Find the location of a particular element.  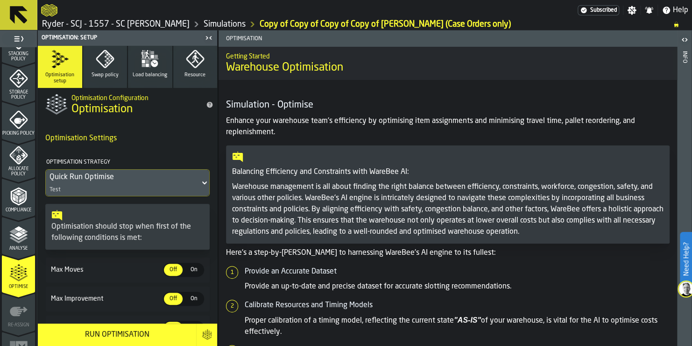

li: menu Stacking Policy is located at coordinates (18, 43).